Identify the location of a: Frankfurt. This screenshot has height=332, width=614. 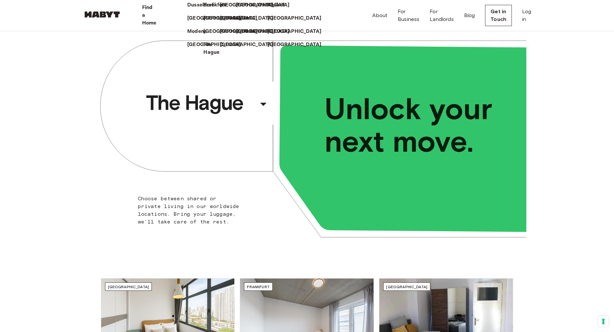
(218, 5).